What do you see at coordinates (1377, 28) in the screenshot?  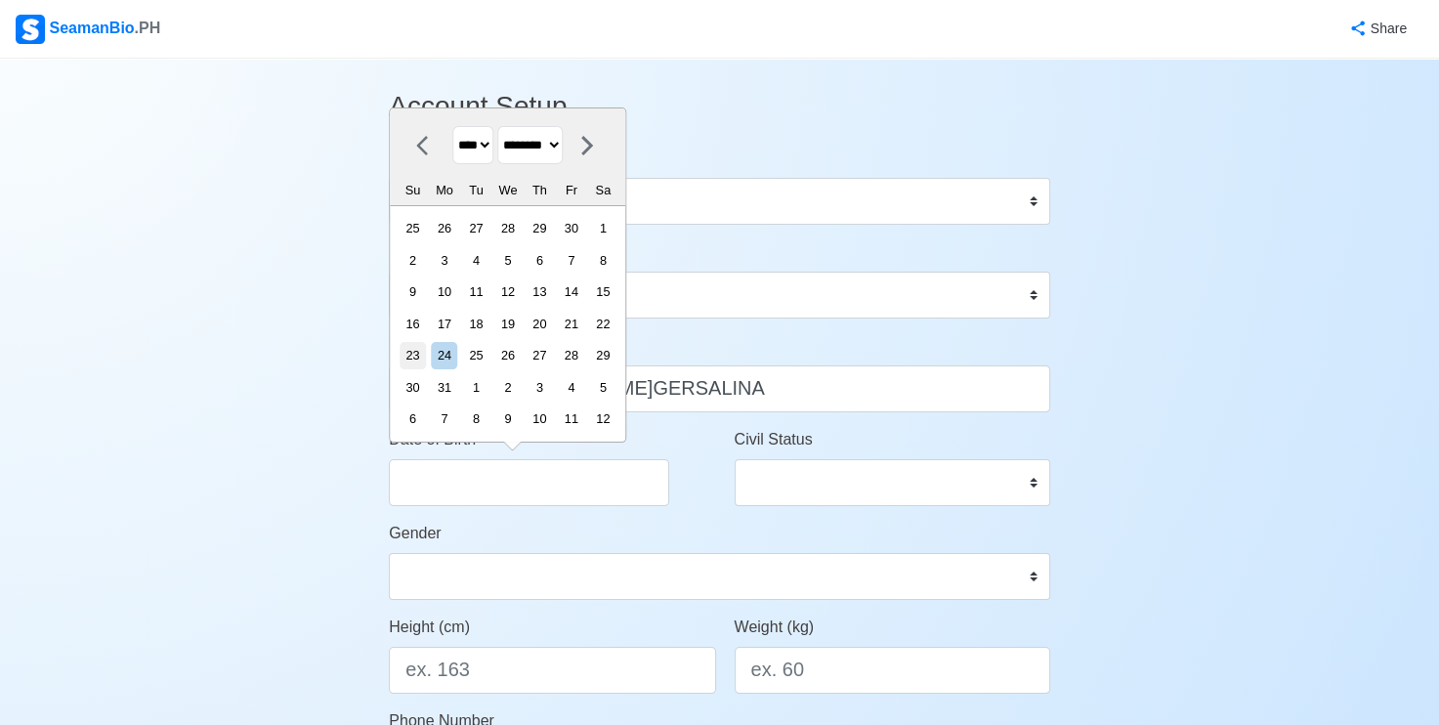 I see `button: Share` at bounding box center [1377, 28].